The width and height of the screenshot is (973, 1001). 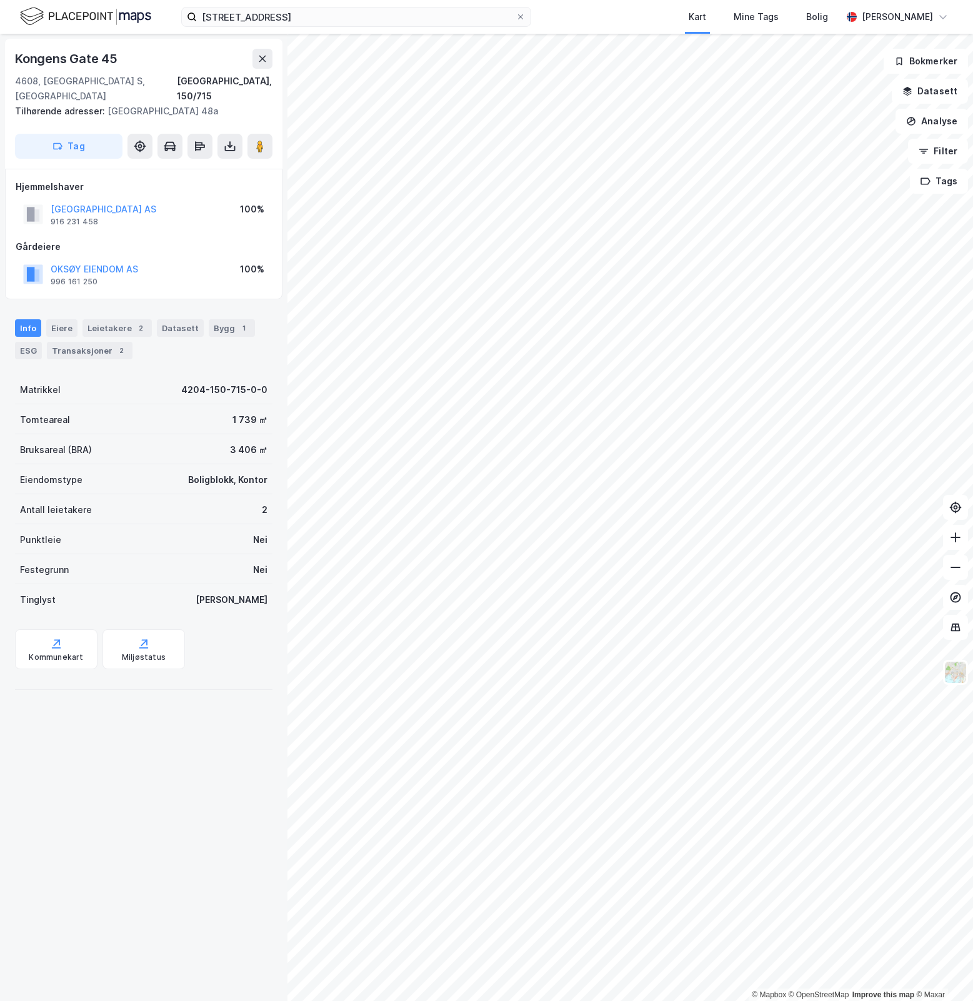 I want to click on div: Eiendomstype, so click(x=51, y=480).